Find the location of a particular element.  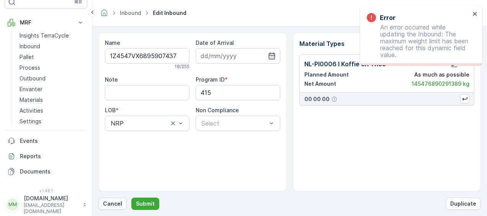

p: Documents is located at coordinates (52, 172).